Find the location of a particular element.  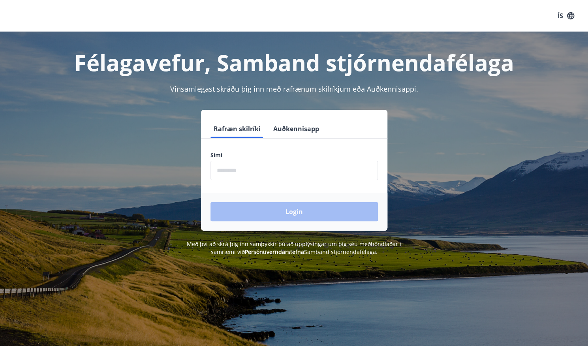

span: Vinsamlegast skráðu þig inn með rafrænum skilríkjum eða Auðkennisappi. is located at coordinates (294, 89).